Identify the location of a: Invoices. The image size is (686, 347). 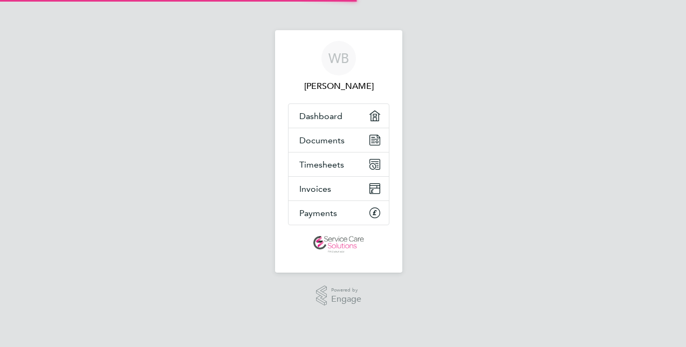
(339, 189).